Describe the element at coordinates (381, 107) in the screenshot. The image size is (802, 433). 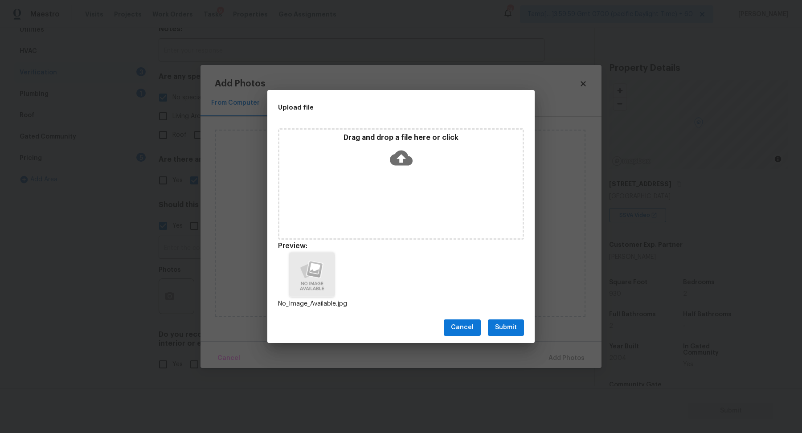
I see `h2: Upload file` at that location.